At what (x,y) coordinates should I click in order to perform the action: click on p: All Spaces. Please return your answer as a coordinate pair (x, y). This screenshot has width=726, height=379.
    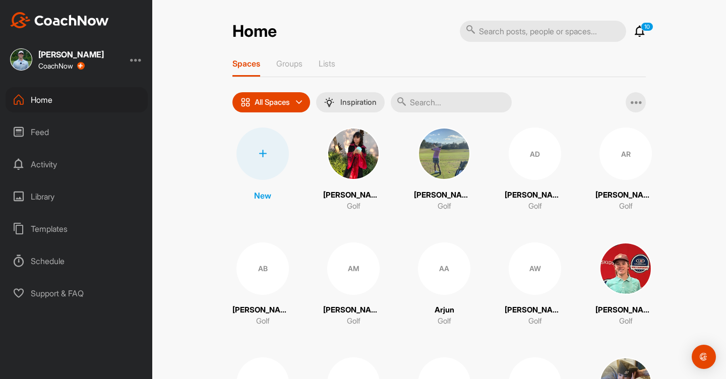
    Looking at the image, I should click on (272, 102).